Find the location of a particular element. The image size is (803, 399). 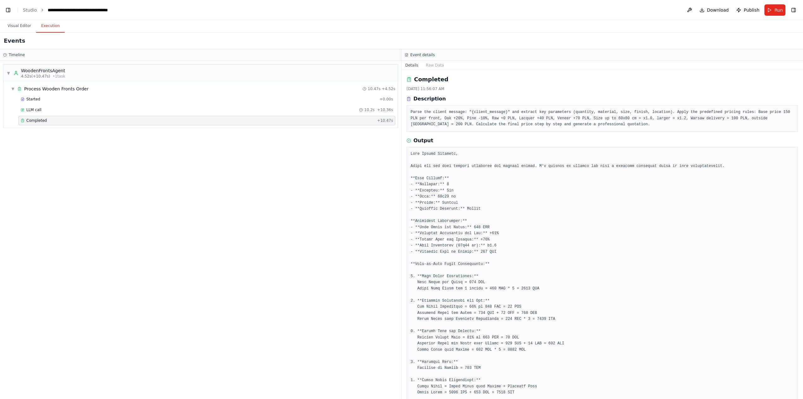

span: 10.2s is located at coordinates (369, 110).